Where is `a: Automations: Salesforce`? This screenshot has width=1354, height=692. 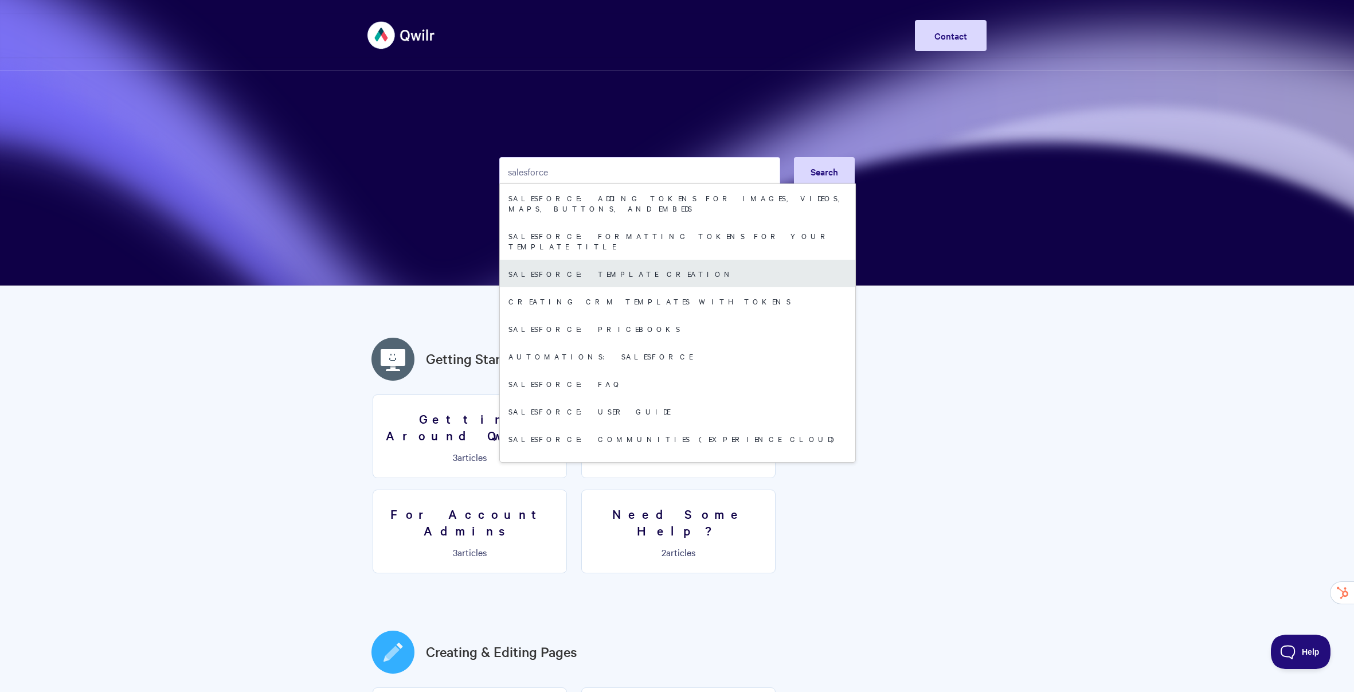 a: Automations: Salesforce is located at coordinates (678, 356).